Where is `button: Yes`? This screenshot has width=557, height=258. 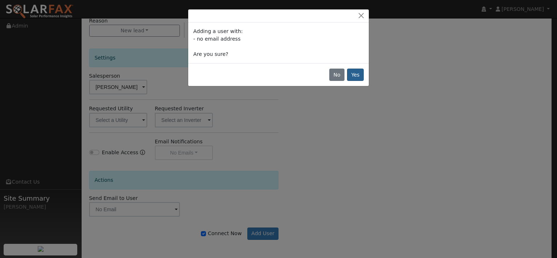
button: Yes is located at coordinates (355, 75).